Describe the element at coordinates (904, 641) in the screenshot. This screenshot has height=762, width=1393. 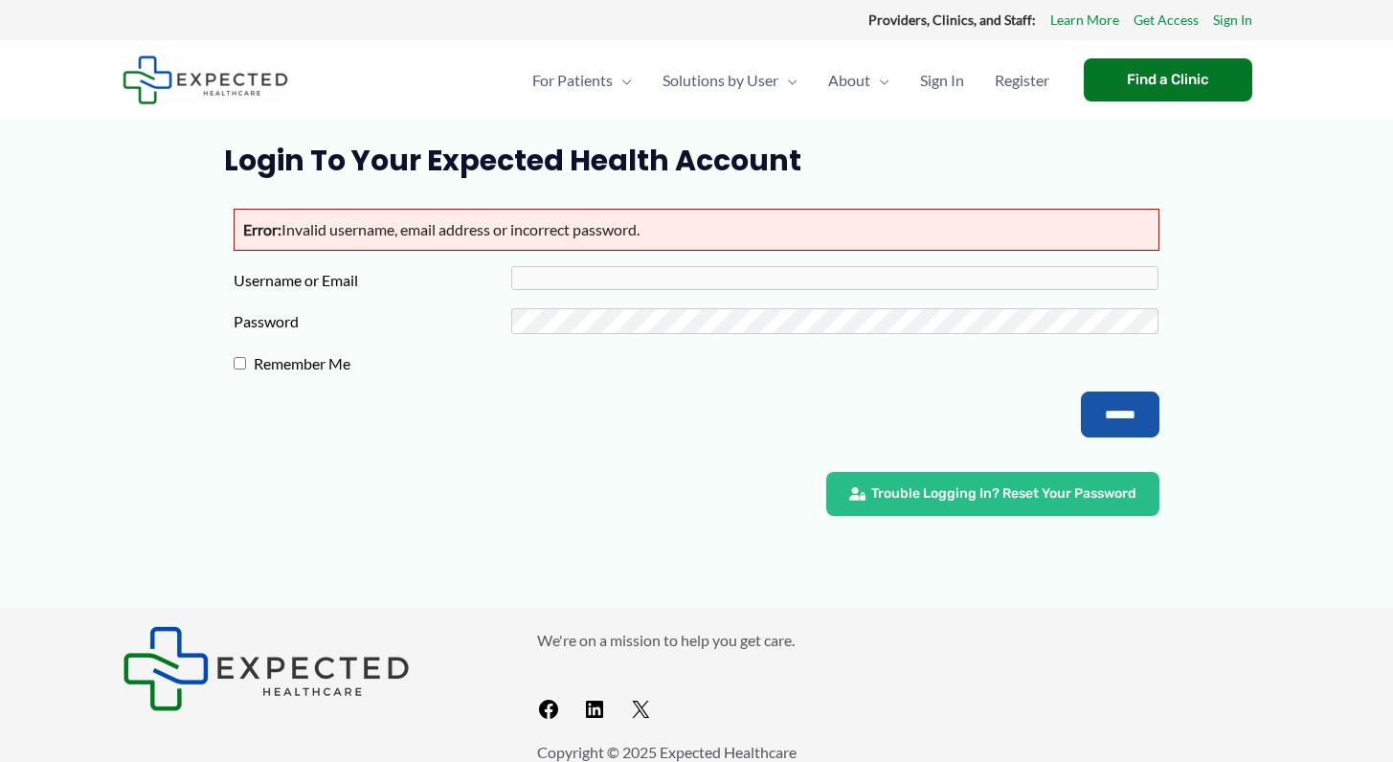
I see `p: We're on a mission to help you get care.` at that location.